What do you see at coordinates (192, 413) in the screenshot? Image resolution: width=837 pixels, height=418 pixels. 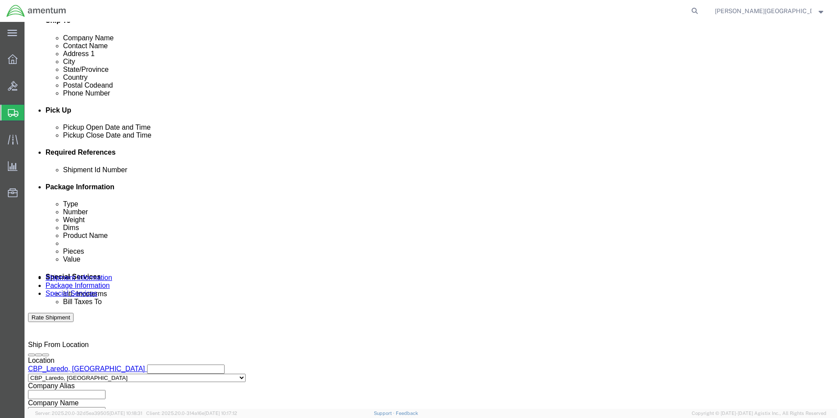 I see `span: Client: 2025.20.0-314a16e` at bounding box center [192, 413].